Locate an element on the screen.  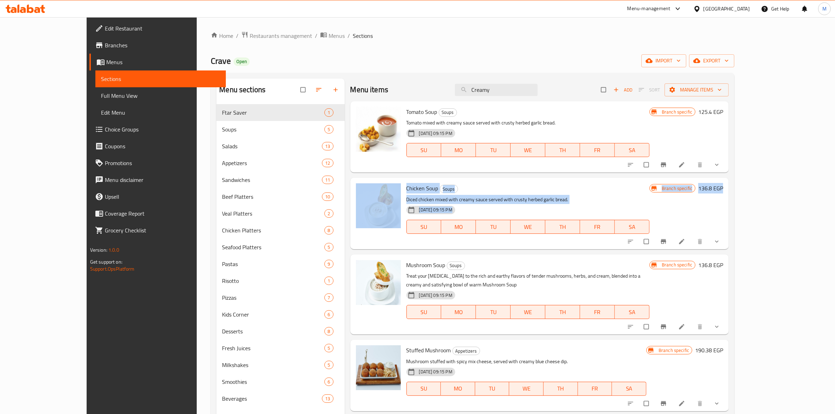
span: Select to update is located at coordinates (647, 242).